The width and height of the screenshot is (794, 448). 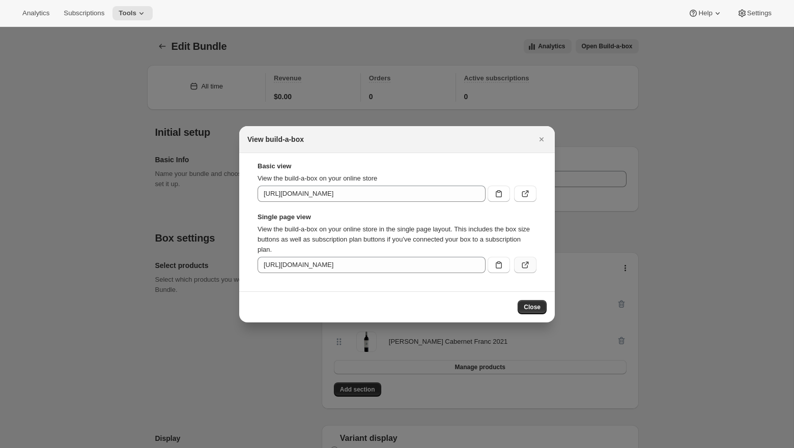 What do you see at coordinates (275, 139) in the screenshot?
I see `h2: View build-a-box` at bounding box center [275, 139].